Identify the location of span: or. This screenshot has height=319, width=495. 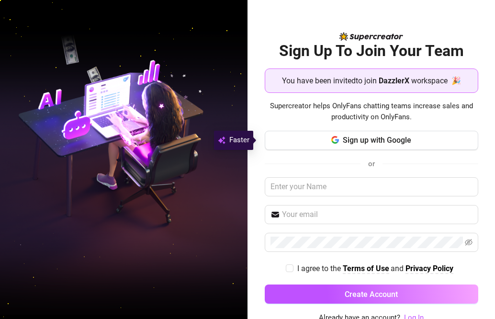
(371, 164).